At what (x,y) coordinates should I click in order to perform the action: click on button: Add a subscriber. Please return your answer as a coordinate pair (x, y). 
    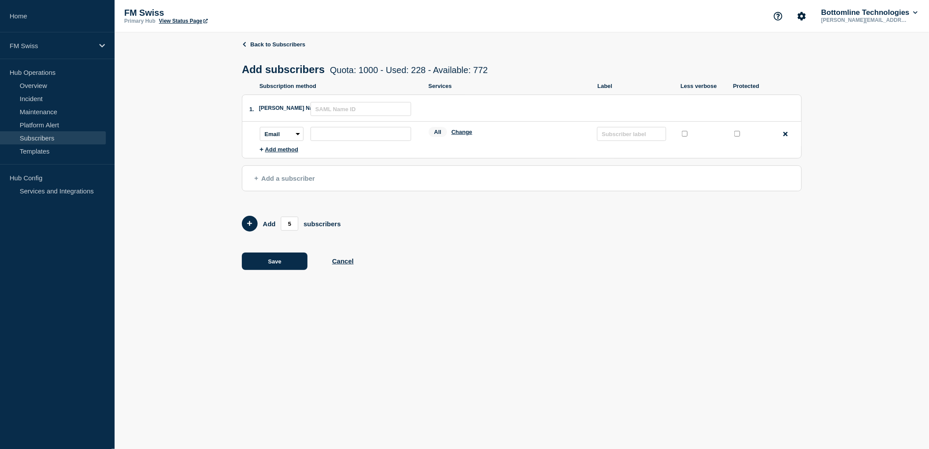
    Looking at the image, I should click on (522, 178).